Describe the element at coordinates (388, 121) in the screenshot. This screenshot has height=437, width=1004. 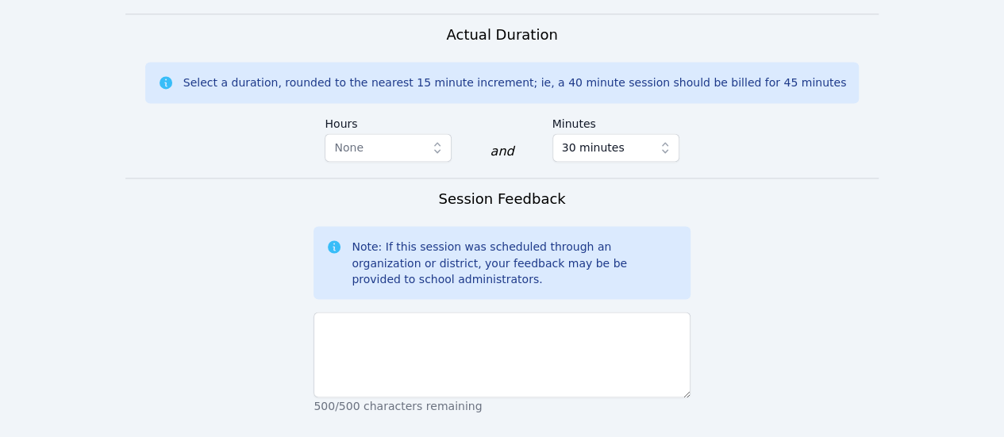
I see `label: Hours` at that location.